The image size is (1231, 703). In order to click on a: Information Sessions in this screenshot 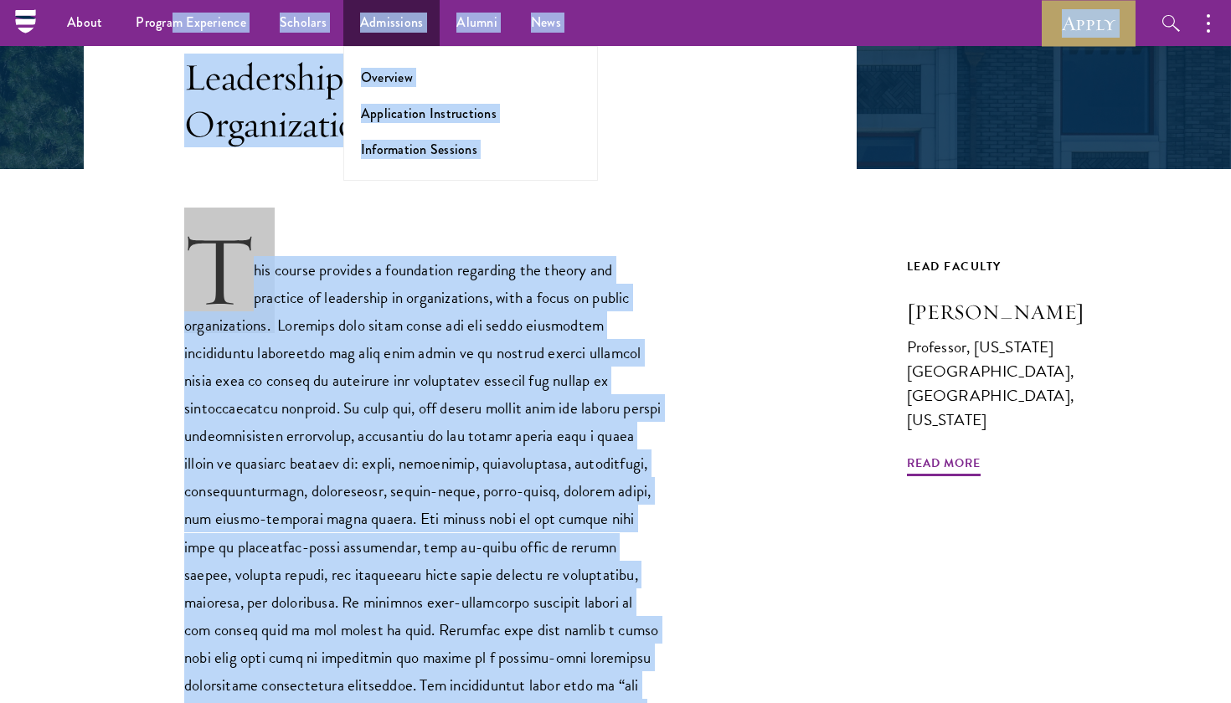, I will do `click(419, 149)`.